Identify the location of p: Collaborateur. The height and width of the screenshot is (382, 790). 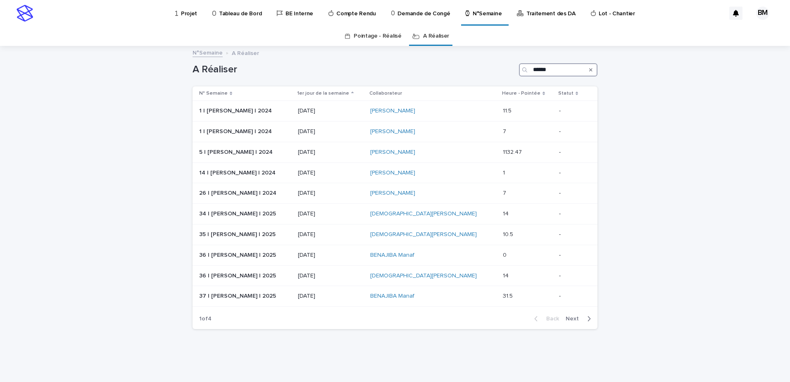
(386, 93).